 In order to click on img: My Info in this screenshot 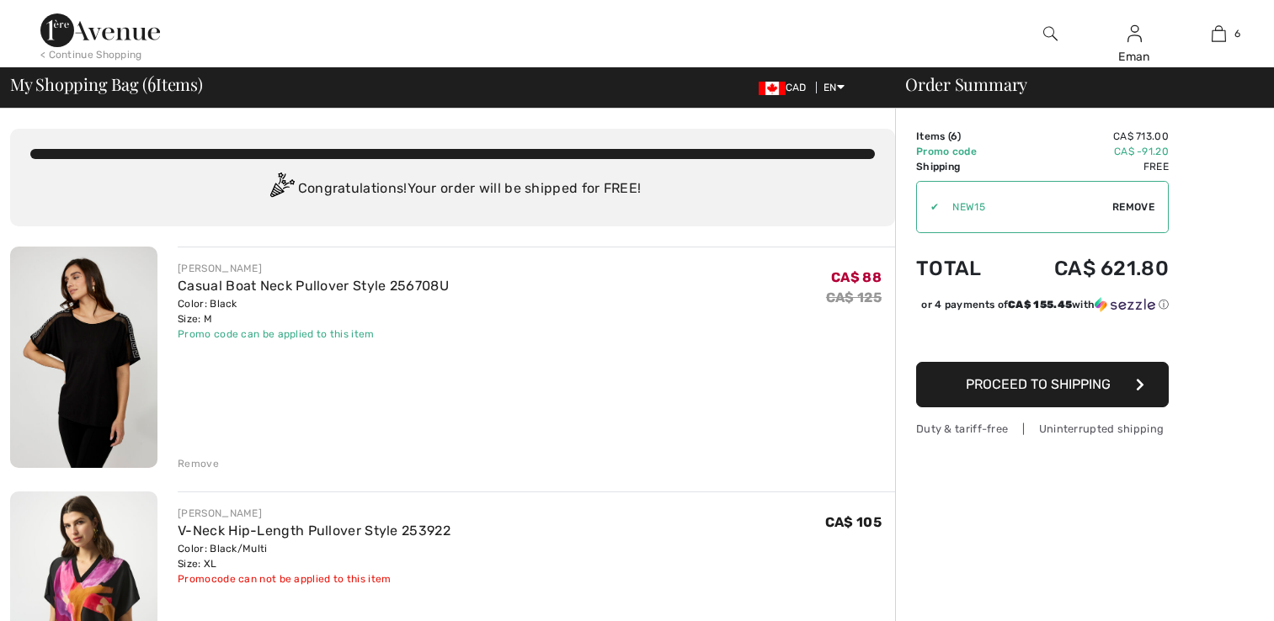, I will do `click(1134, 34)`.